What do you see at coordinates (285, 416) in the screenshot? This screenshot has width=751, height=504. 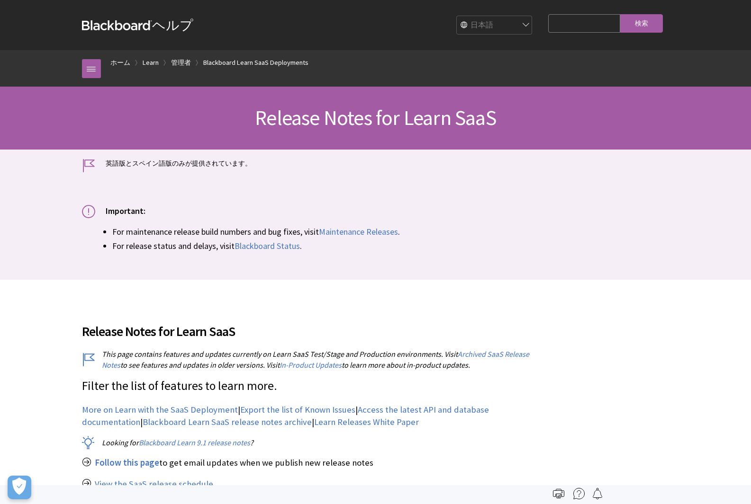 I see `a: Access the latest API and database documentation` at bounding box center [285, 416].